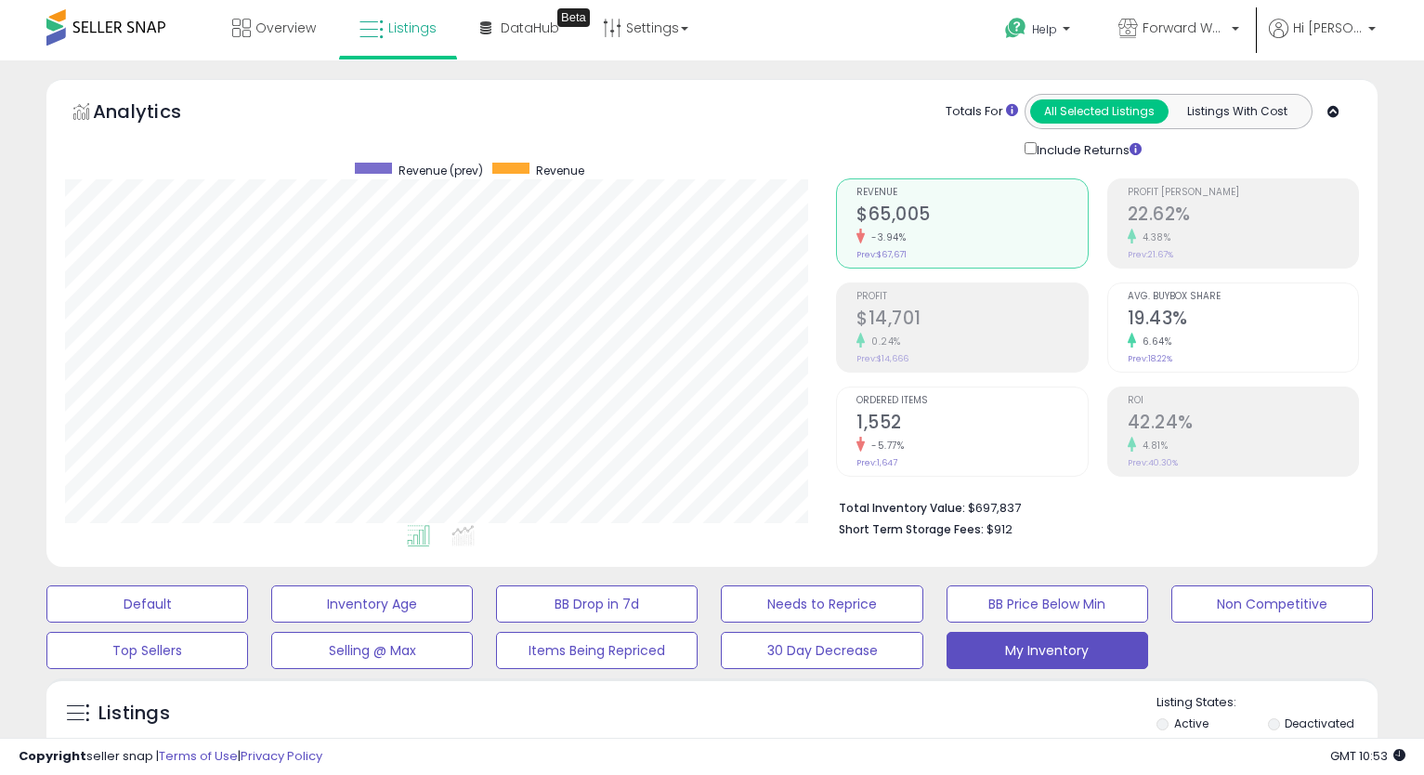  I want to click on a: Terms of Use, so click(198, 755).